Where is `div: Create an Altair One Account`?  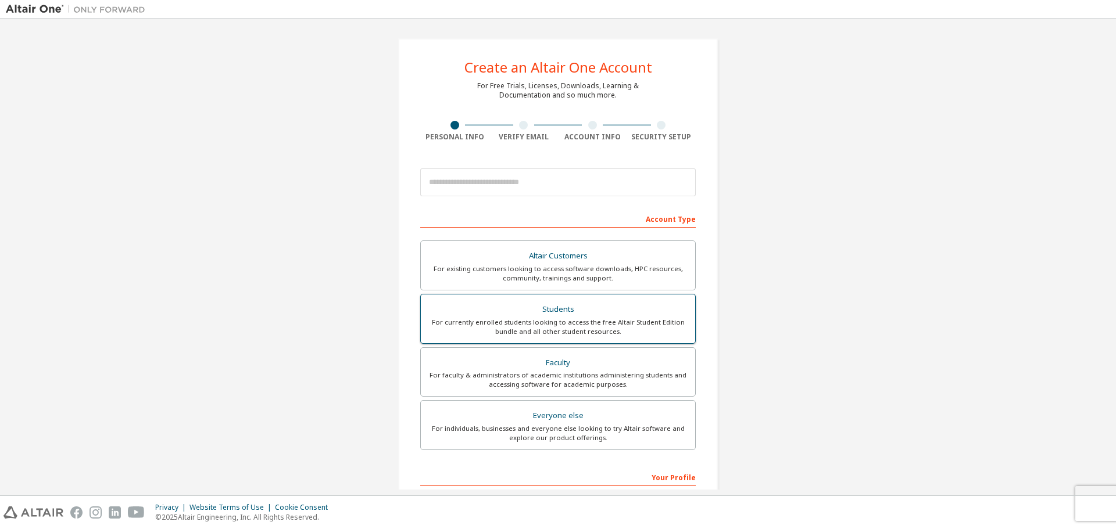
div: Create an Altair One Account is located at coordinates (558, 67).